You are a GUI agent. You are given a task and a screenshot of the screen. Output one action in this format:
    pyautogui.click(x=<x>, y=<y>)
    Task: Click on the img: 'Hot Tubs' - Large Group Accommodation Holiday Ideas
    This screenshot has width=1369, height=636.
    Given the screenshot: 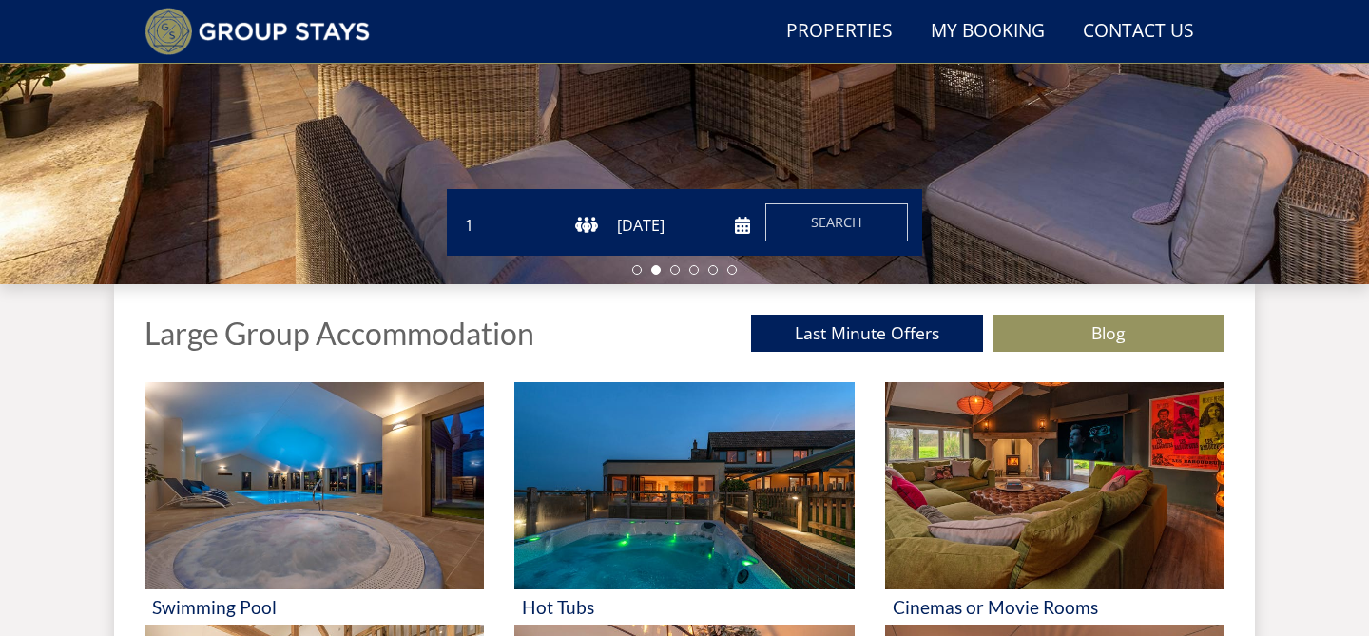 What is the action you would take?
    pyautogui.click(x=683, y=486)
    